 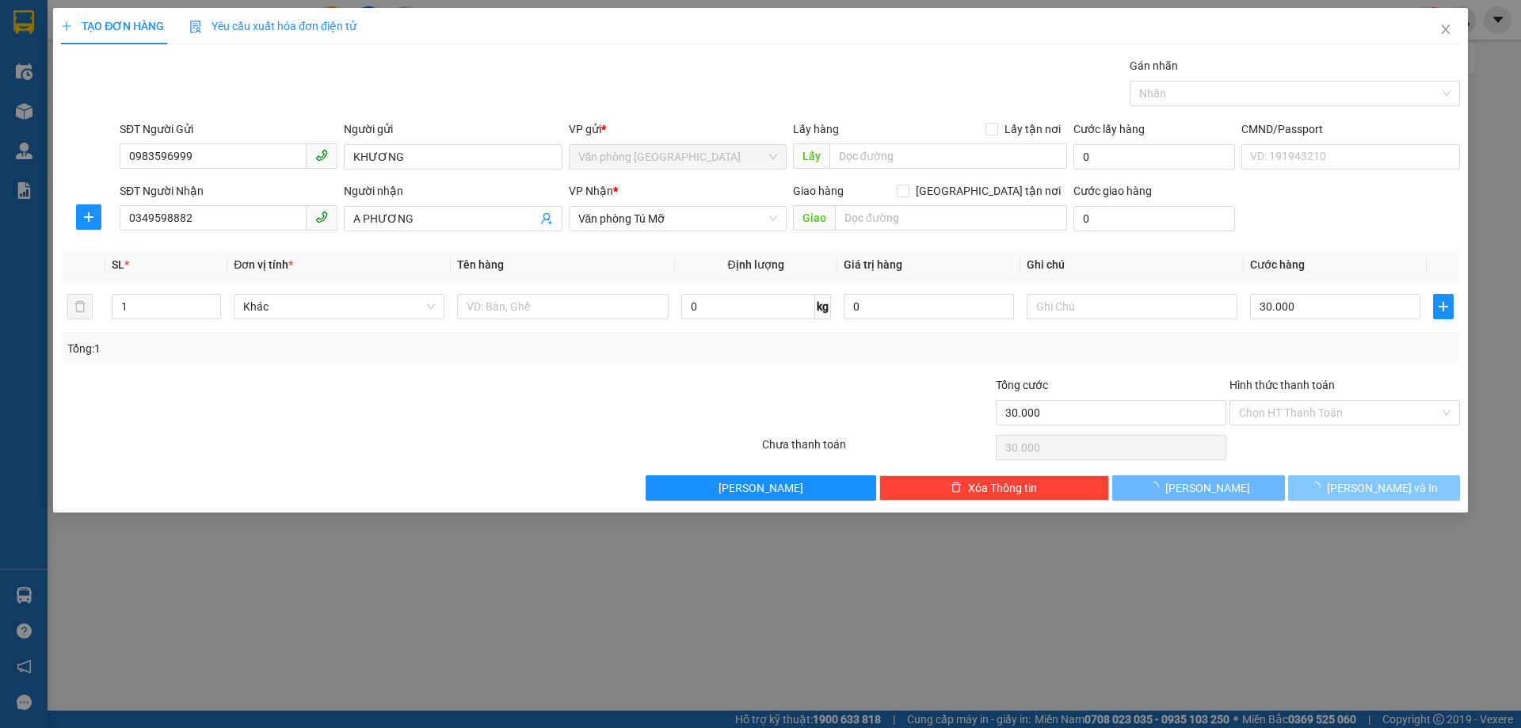 I want to click on div: CMND/Passport, so click(x=1350, y=129).